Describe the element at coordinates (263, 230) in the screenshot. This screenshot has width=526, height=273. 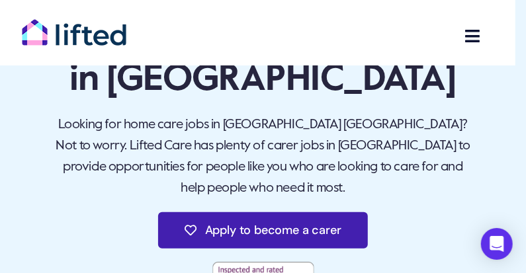
I see `a: Apply to become a carer` at that location.